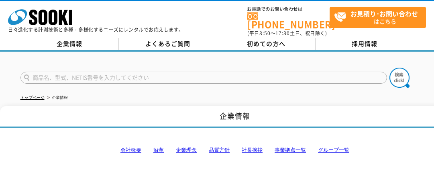 This screenshot has height=187, width=434. Describe the element at coordinates (364, 44) in the screenshot. I see `a: 採用情報` at that location.